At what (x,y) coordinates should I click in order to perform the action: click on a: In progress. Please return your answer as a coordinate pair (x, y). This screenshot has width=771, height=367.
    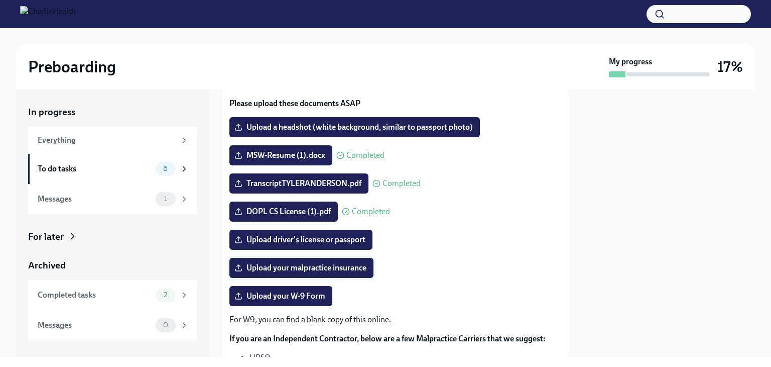
    Looking at the image, I should click on (113, 112).